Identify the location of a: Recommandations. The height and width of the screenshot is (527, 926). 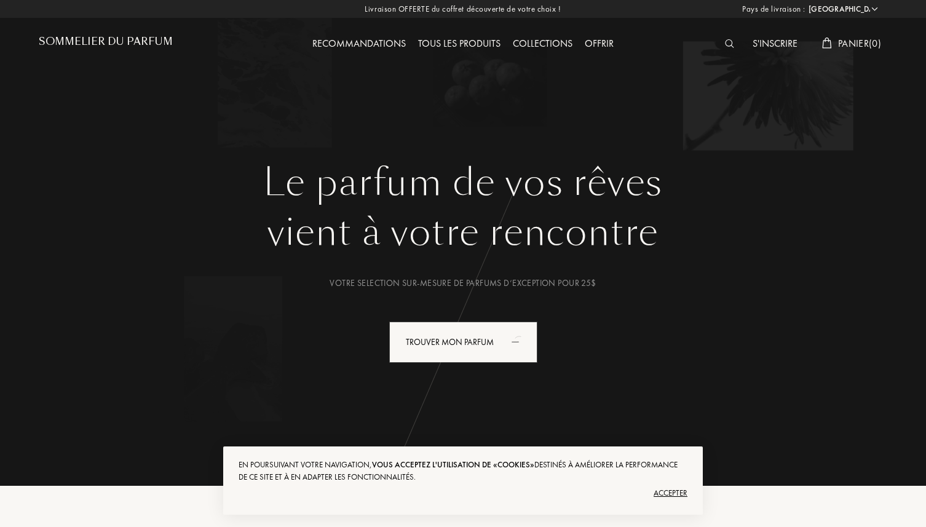
(359, 43).